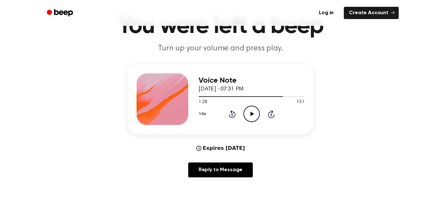 This screenshot has width=441, height=209. What do you see at coordinates (221, 48) in the screenshot?
I see `p: Turn up your volume and press play.` at bounding box center [221, 48].